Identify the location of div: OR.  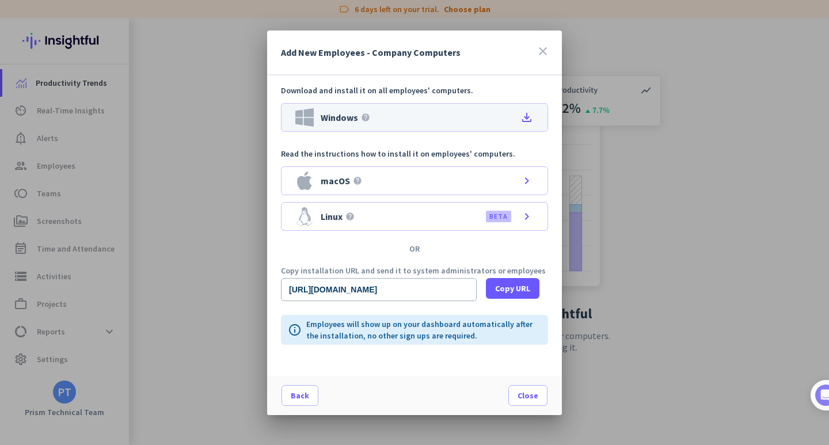
(415, 249).